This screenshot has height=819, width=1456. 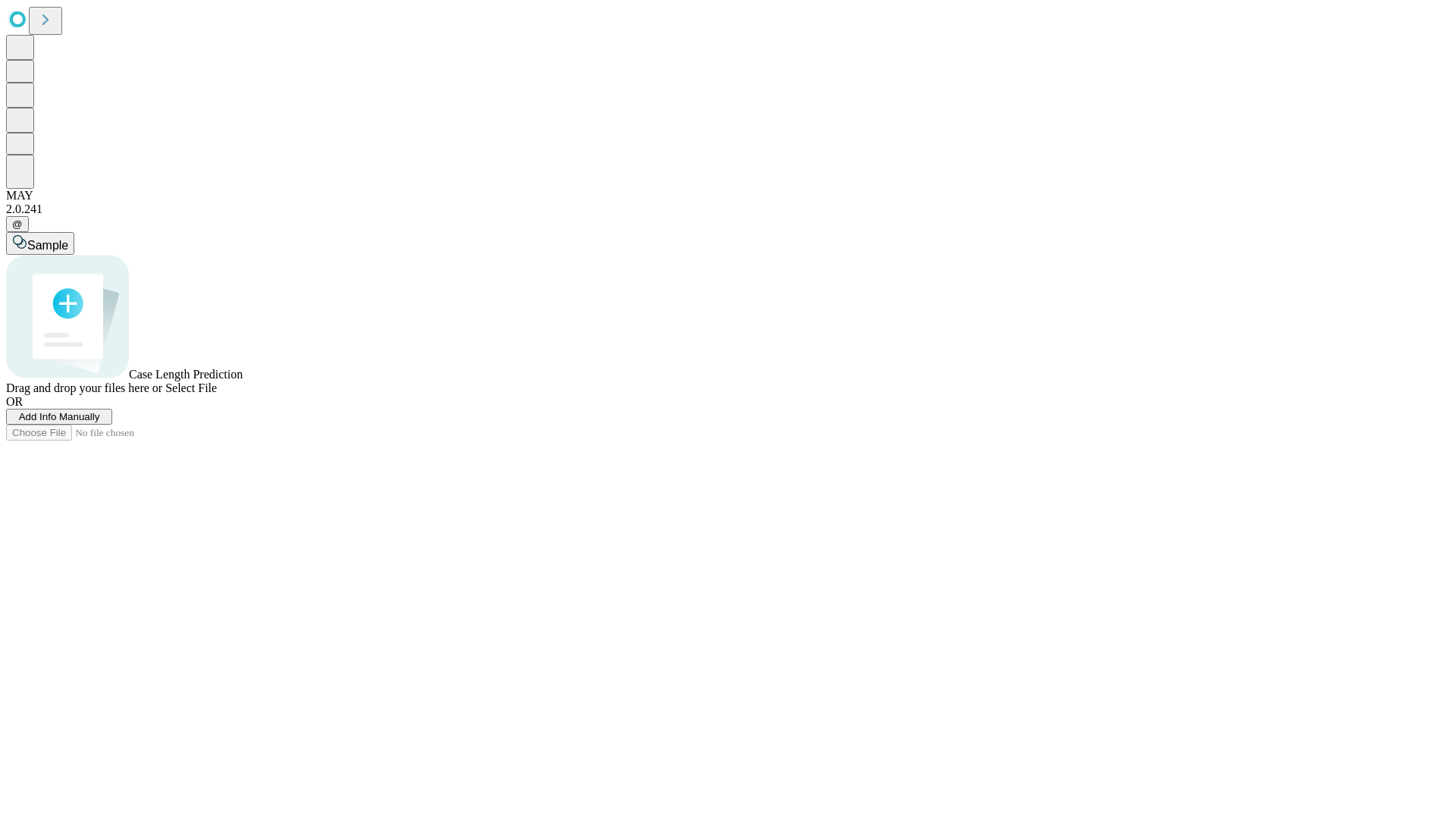 What do you see at coordinates (40, 243) in the screenshot?
I see `button: Sample` at bounding box center [40, 243].